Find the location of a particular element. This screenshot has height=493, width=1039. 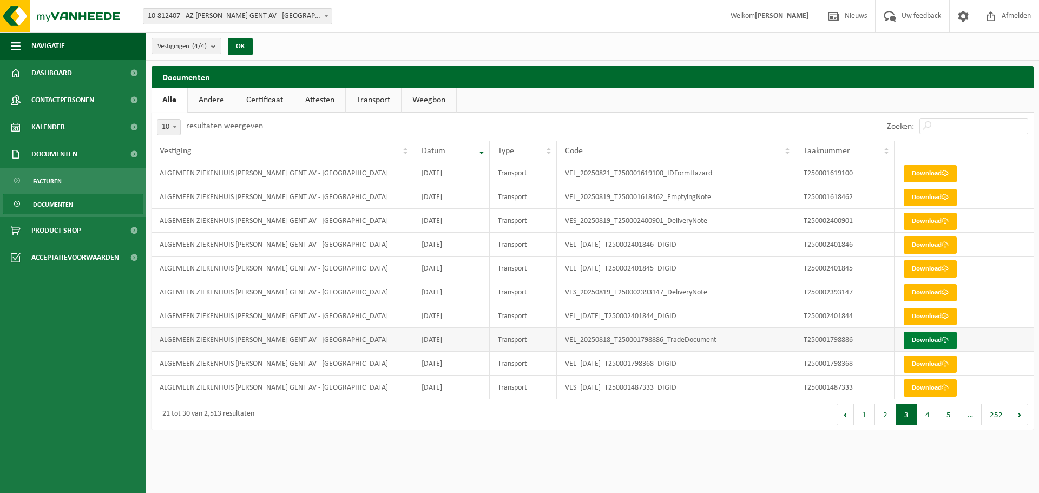

h2: Documenten is located at coordinates (592, 76).